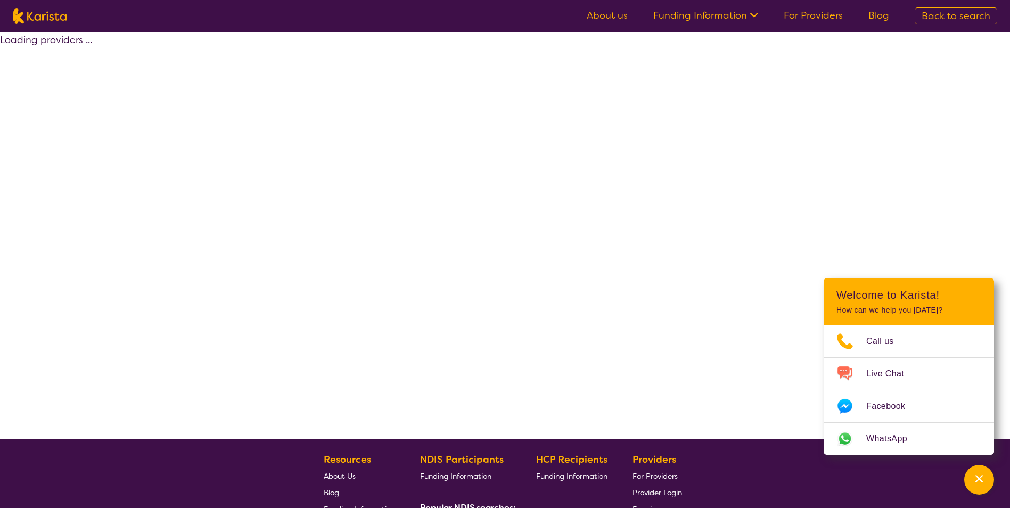  What do you see at coordinates (909, 295) in the screenshot?
I see `h2: Welcome to Karista!` at bounding box center [909, 295].